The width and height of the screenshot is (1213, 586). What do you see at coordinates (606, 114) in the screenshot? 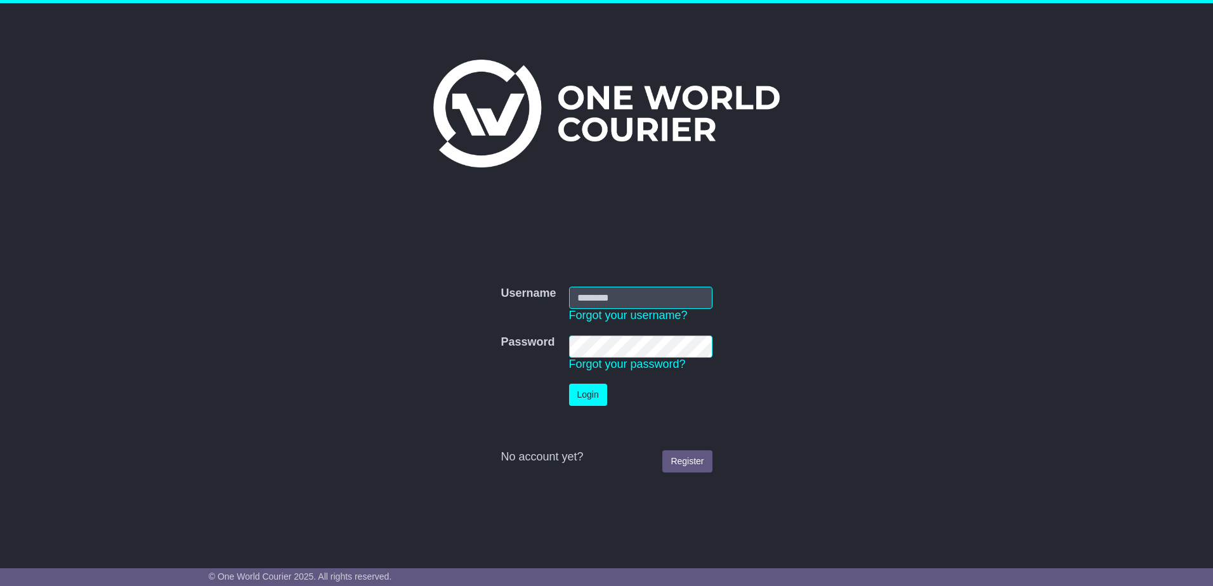
I see `img: One World` at bounding box center [606, 114].